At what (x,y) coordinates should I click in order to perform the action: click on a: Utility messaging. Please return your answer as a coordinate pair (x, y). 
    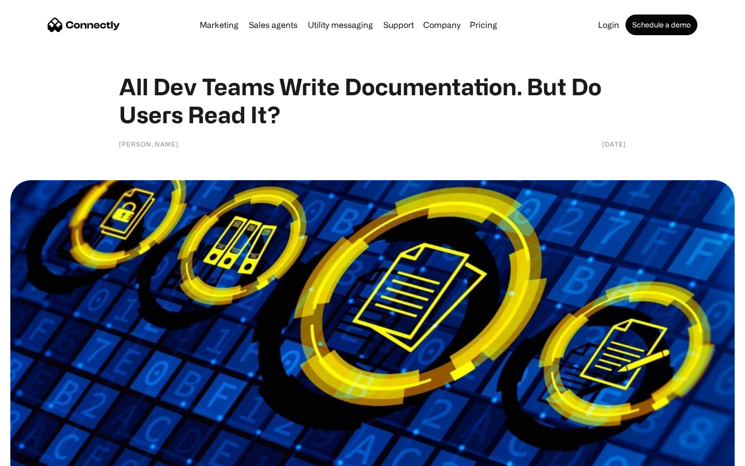
    Looking at the image, I should click on (340, 25).